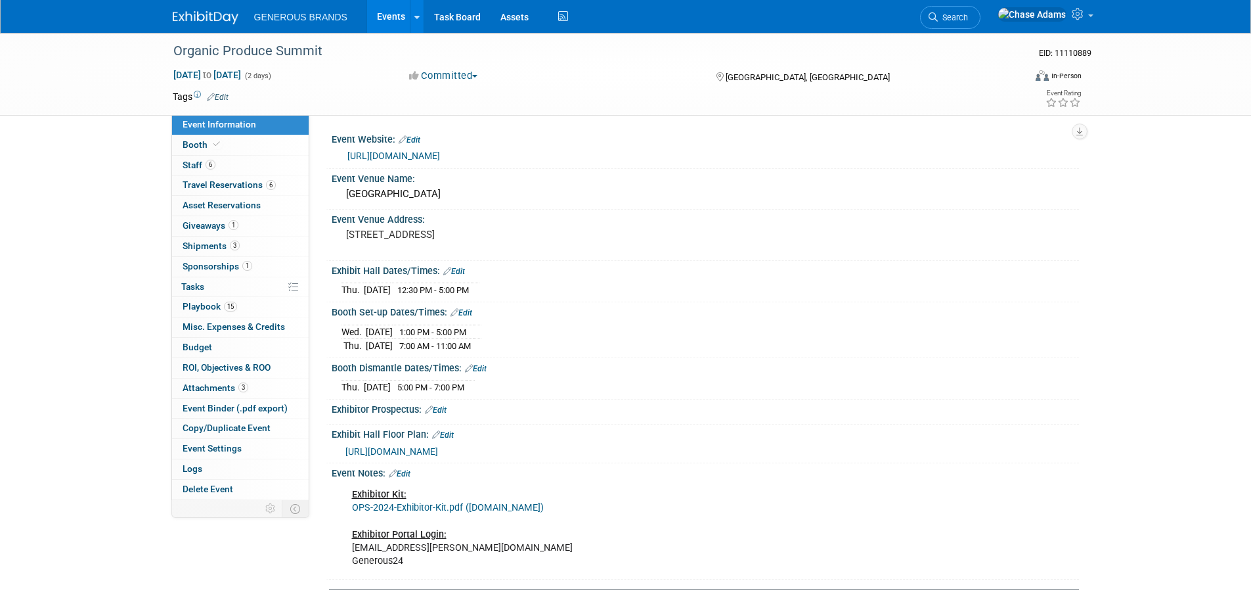  What do you see at coordinates (705, 367) in the screenshot?
I see `div: Booth Dismantle Dates/Times:` at bounding box center [705, 367].